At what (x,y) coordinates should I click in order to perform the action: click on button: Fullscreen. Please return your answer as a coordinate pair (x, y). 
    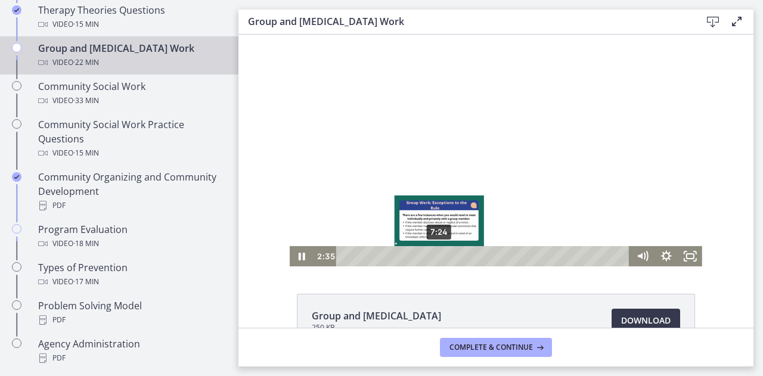
    Looking at the image, I should click on (452, 222).